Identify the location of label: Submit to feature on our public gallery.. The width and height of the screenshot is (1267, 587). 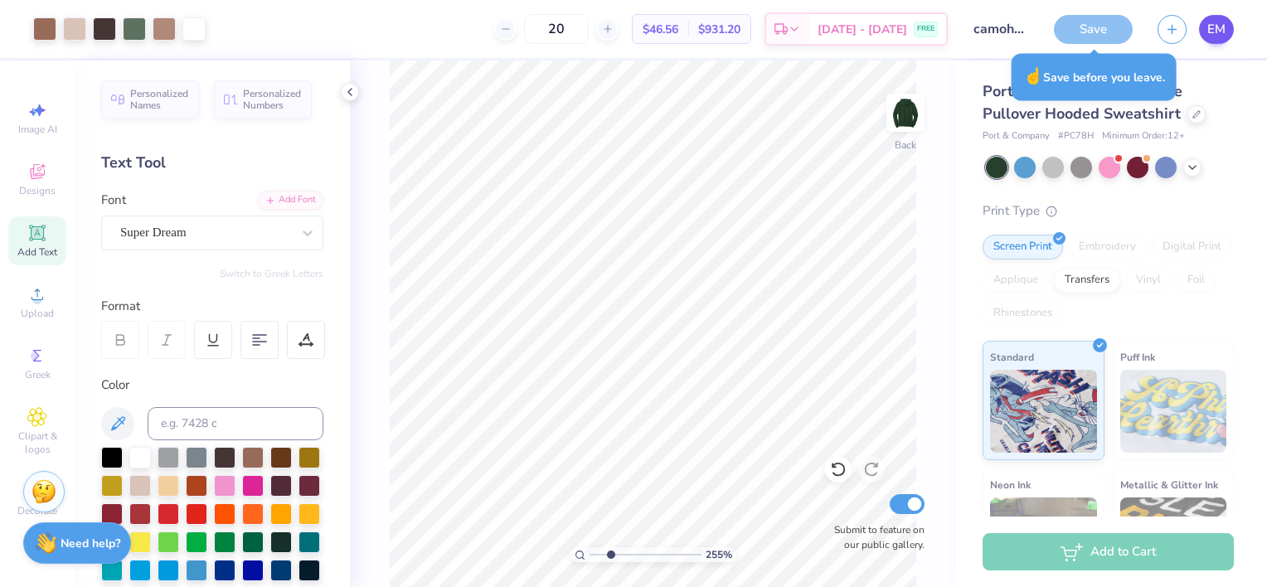
(875, 537).